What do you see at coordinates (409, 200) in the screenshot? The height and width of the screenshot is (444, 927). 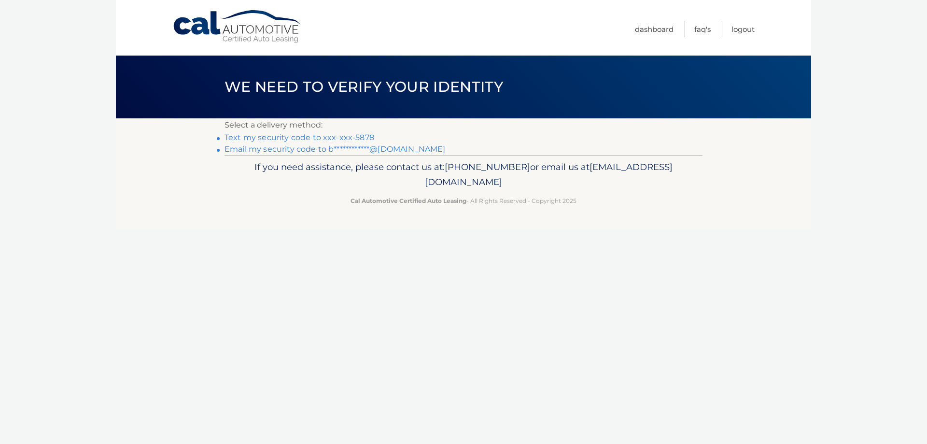 I see `strong: Cal Automotive Certified Auto Leasing` at bounding box center [409, 200].